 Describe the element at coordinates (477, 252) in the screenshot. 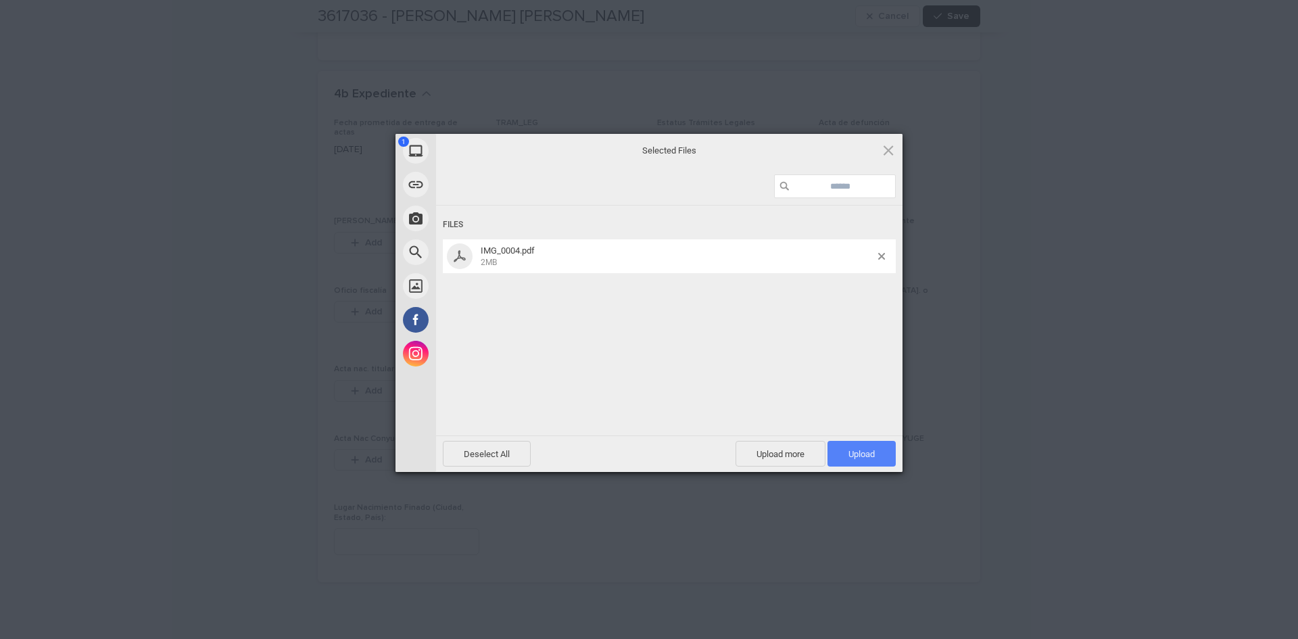

I see `div: Web Search` at that location.